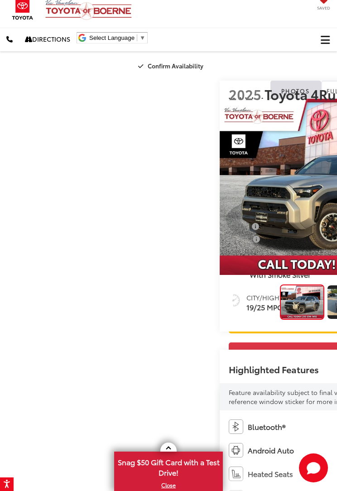 This screenshot has height=491, width=337. Describe the element at coordinates (325, 39) in the screenshot. I see `button: Click to show site navigation` at that location.